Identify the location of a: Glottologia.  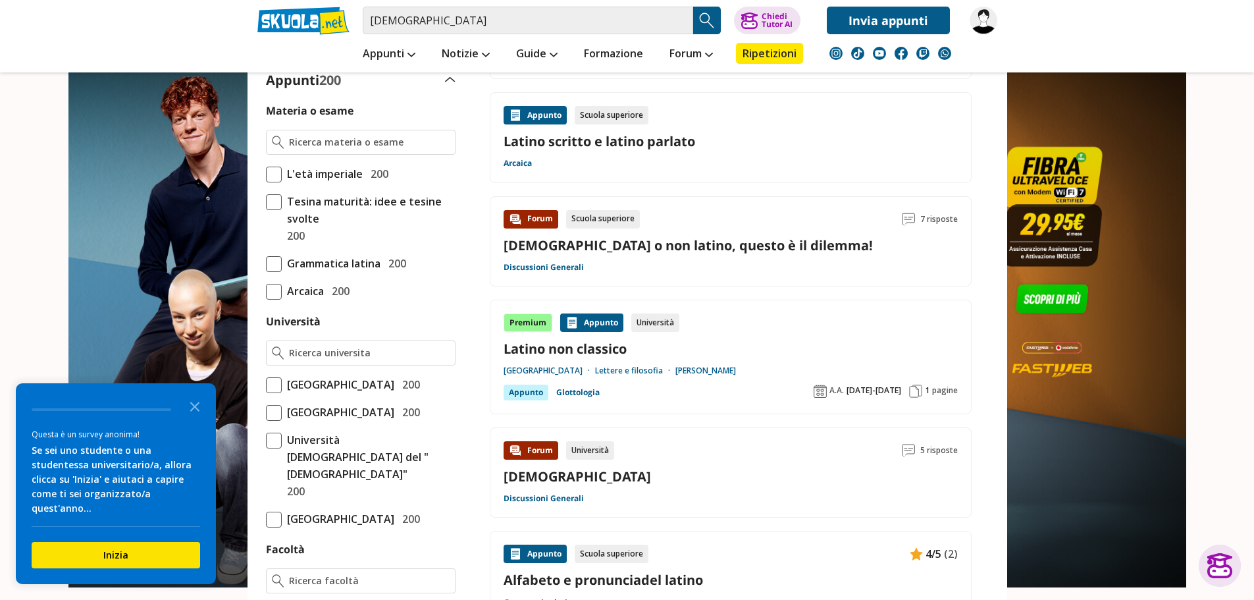
(578, 392).